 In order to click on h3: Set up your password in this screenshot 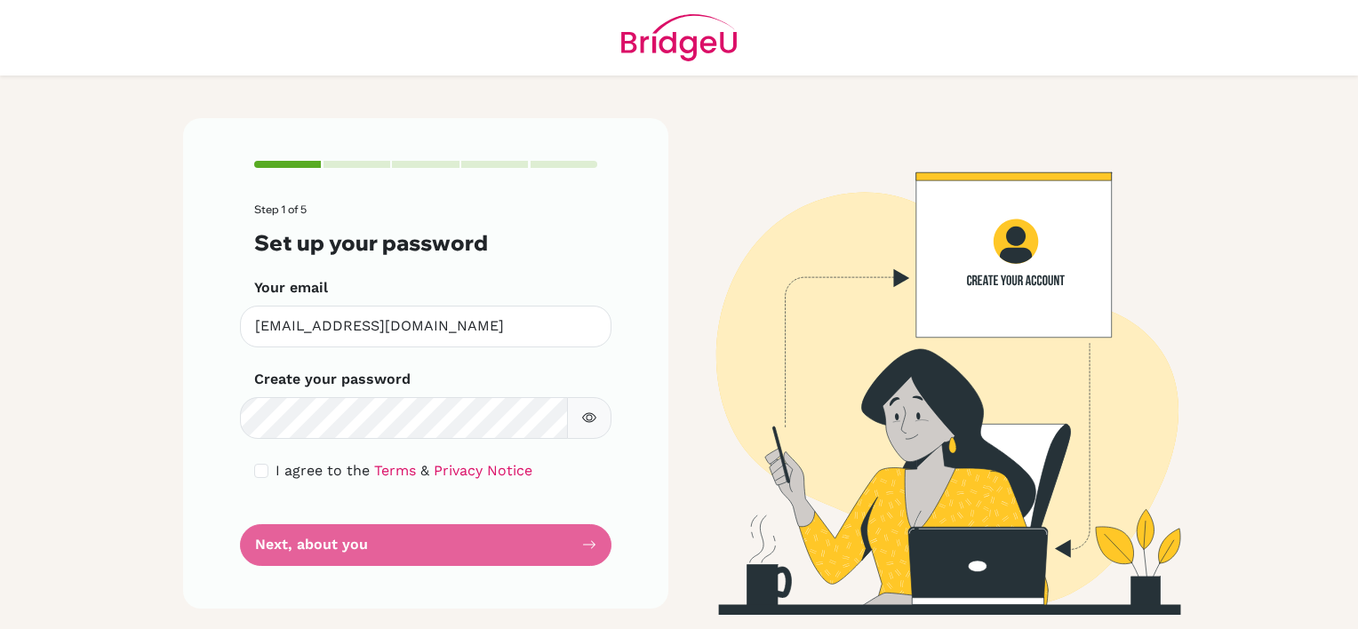, I will do `click(426, 243)`.